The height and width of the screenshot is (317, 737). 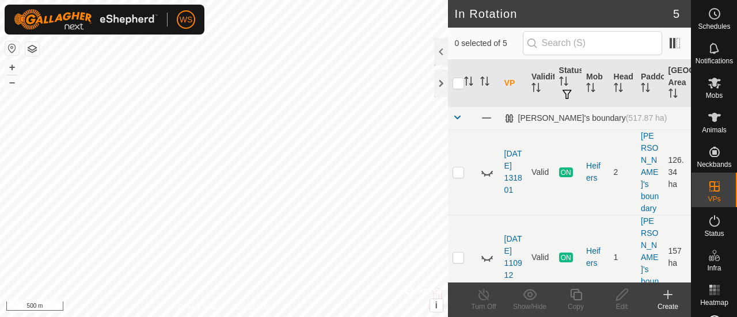 What do you see at coordinates (513, 84) in the screenshot?
I see `th: VP` at bounding box center [513, 84].